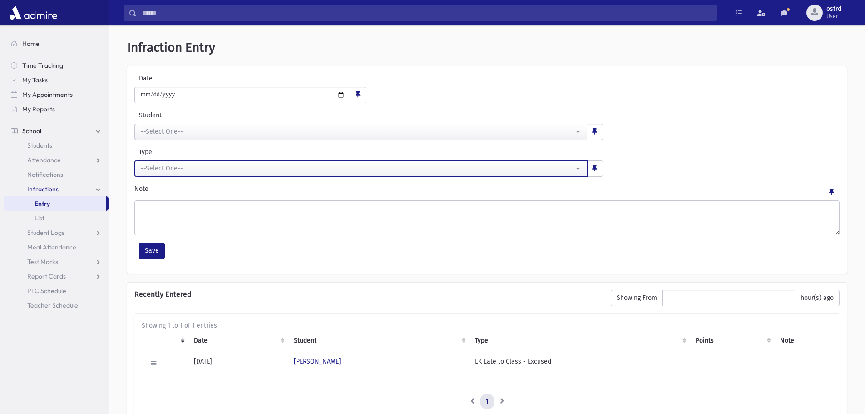 The height and width of the screenshot is (414, 865). I want to click on span: Student Logs, so click(46, 233).